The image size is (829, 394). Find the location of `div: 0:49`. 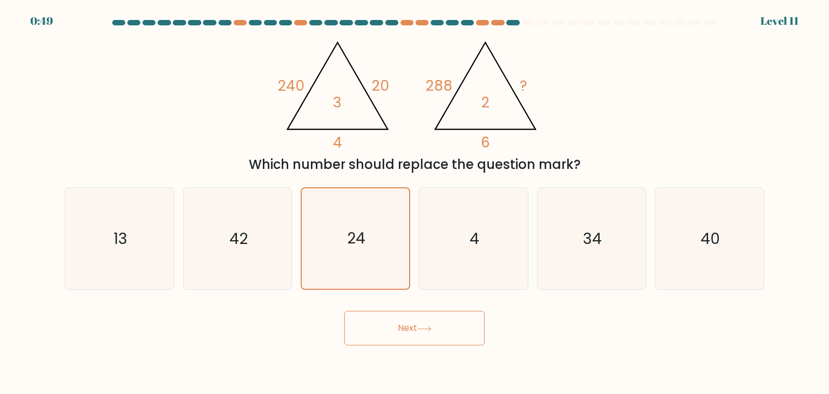

div: 0:49 is located at coordinates (42, 21).